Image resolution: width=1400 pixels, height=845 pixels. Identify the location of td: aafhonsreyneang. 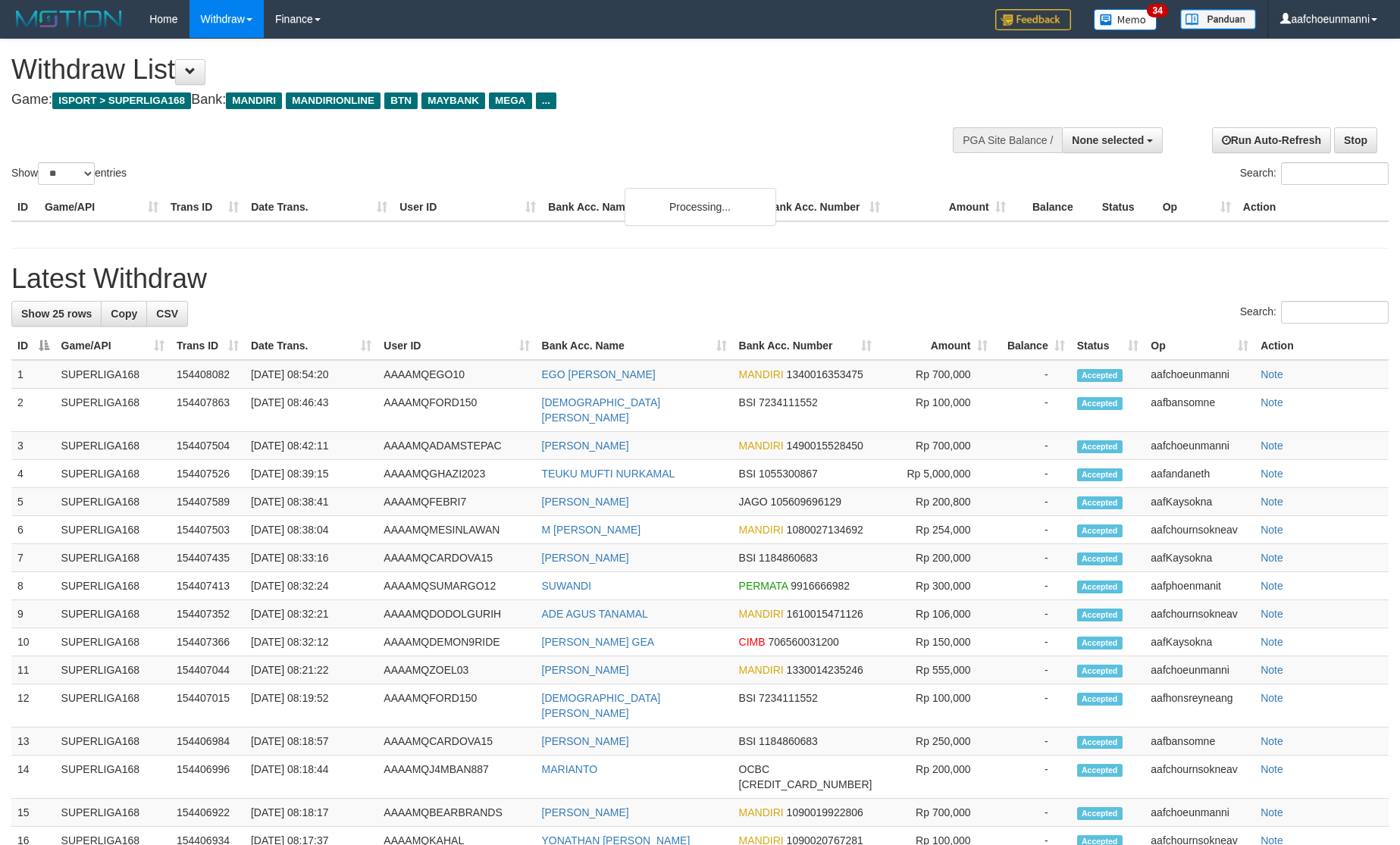
(1199, 706).